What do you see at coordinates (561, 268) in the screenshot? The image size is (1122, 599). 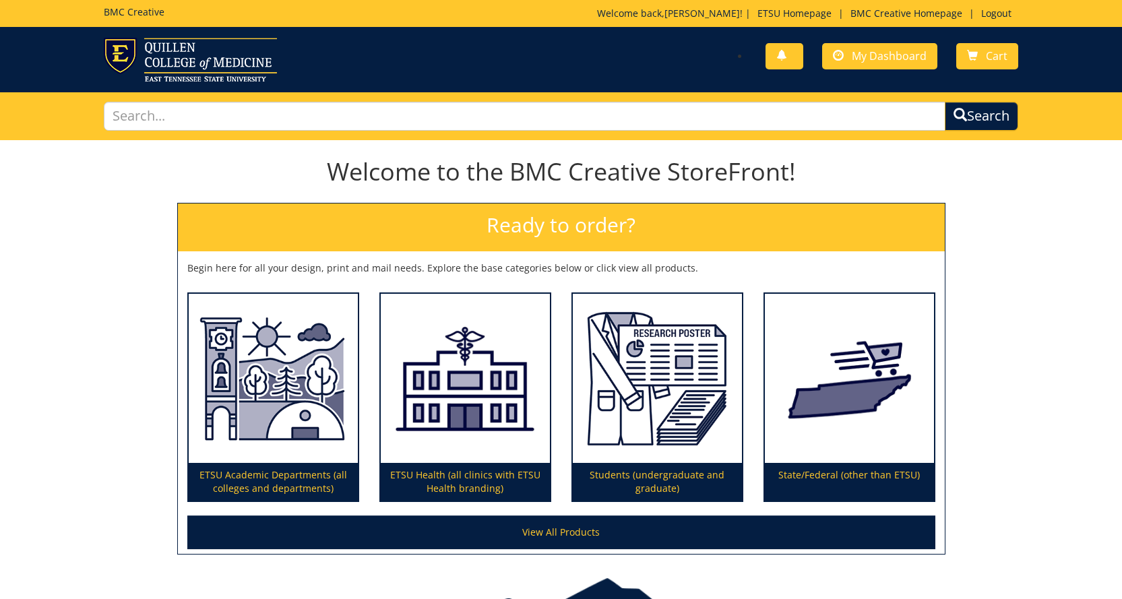 I see `p: Begin here for all your design, print and mail needs. Explore the base categories below or click ...` at bounding box center [561, 268].